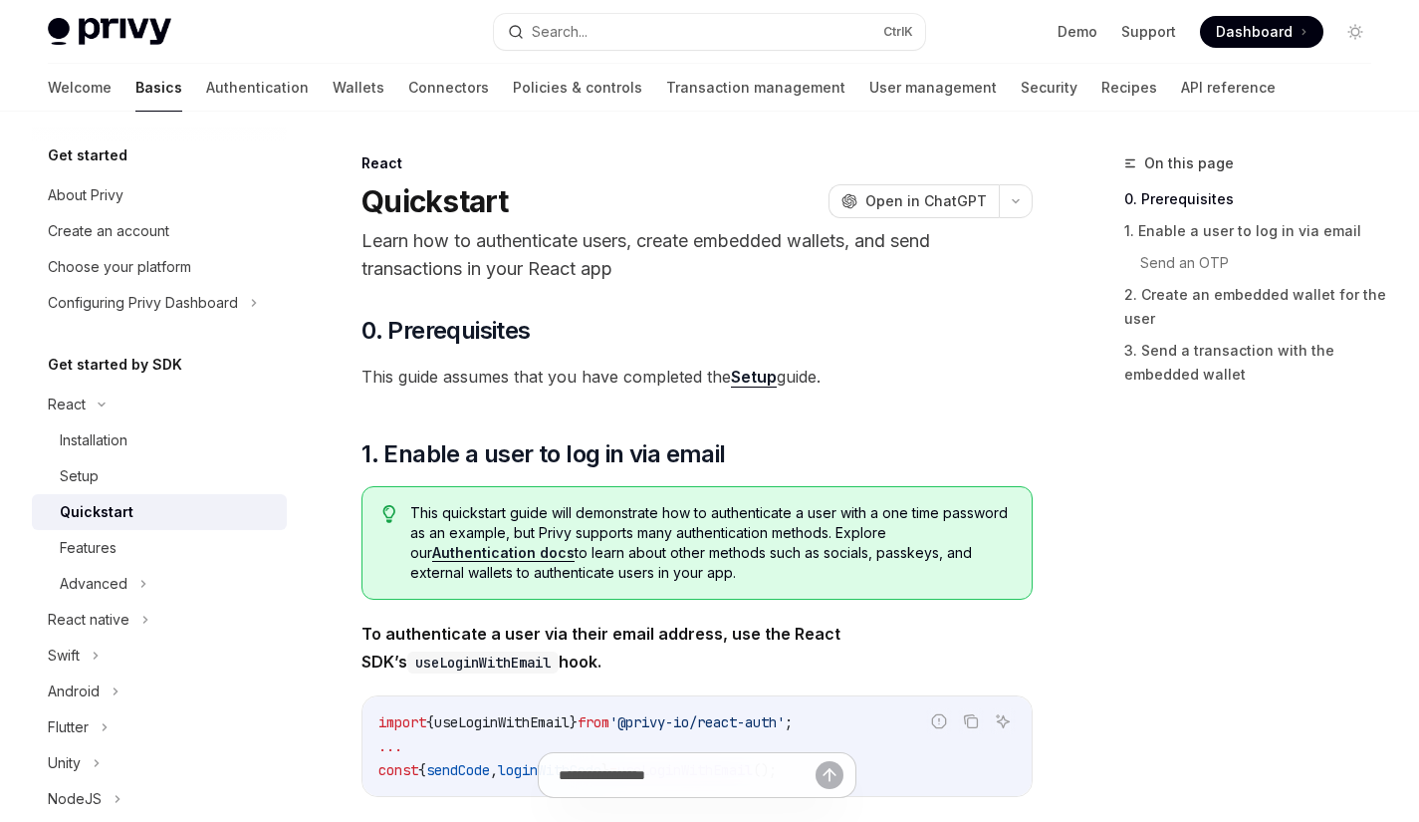  What do you see at coordinates (543, 454) in the screenshot?
I see `span: 1. Enable a user to log in via email` at bounding box center [543, 454].